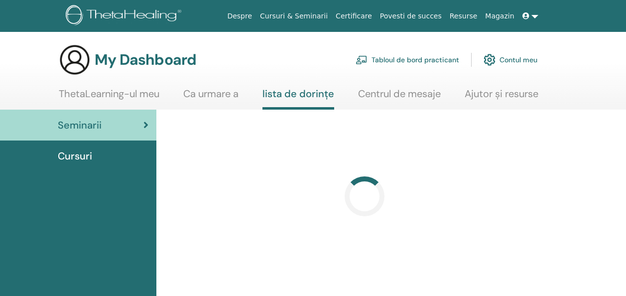 This screenshot has height=296, width=626. Describe the element at coordinates (80, 125) in the screenshot. I see `span: Seminarii` at that location.